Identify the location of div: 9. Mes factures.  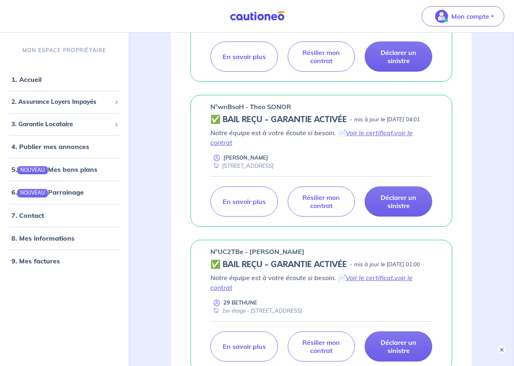
(64, 261).